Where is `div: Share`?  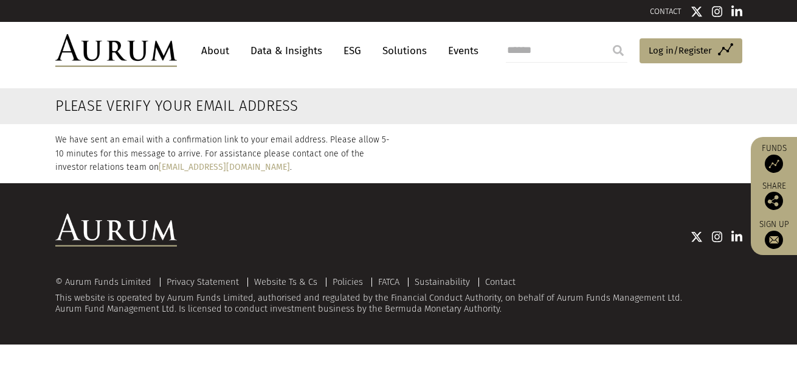
div: Share is located at coordinates (774, 196).